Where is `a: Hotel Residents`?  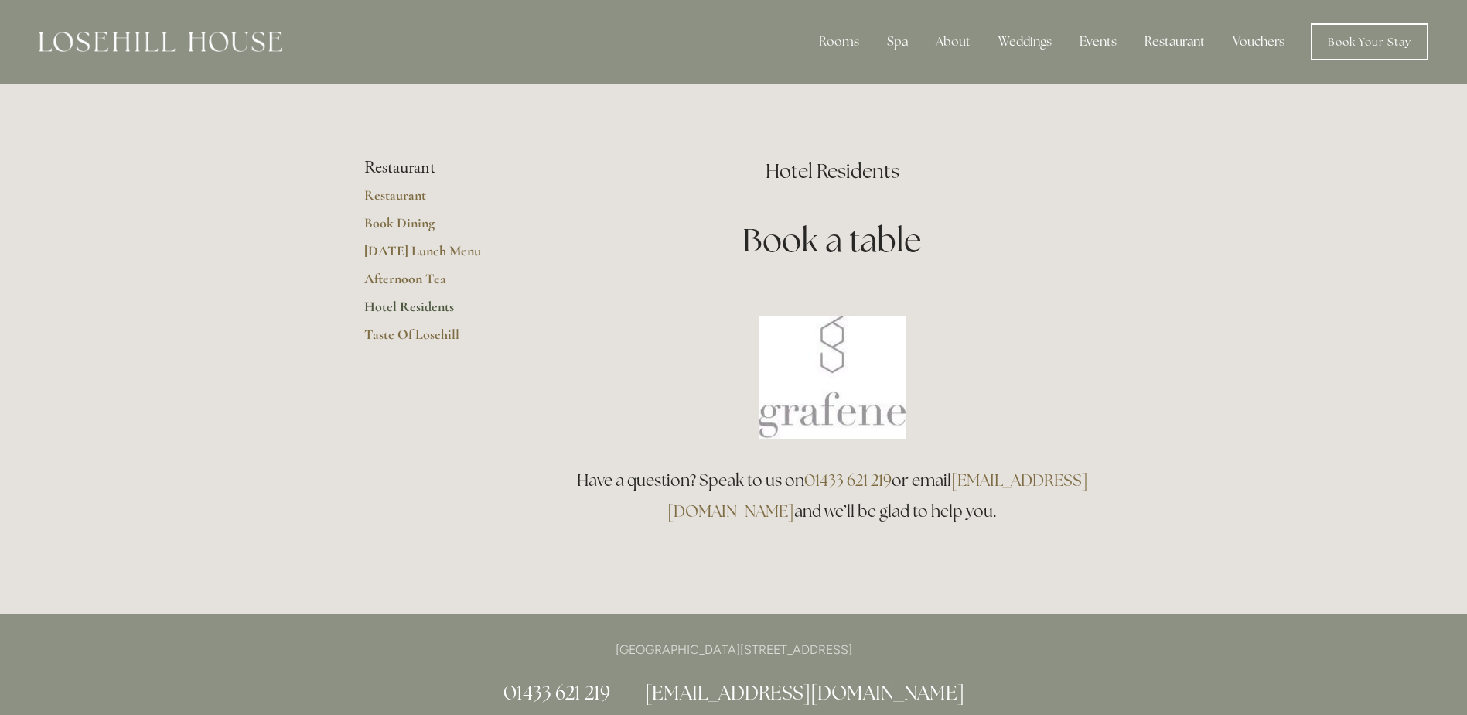 a: Hotel Residents is located at coordinates (438, 312).